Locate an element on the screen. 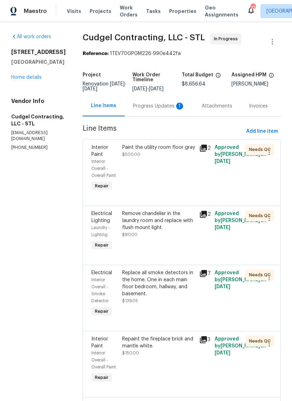 The height and width of the screenshot is (401, 292). div: 1TEV70GPGM226-990e442fa is located at coordinates (182, 54).